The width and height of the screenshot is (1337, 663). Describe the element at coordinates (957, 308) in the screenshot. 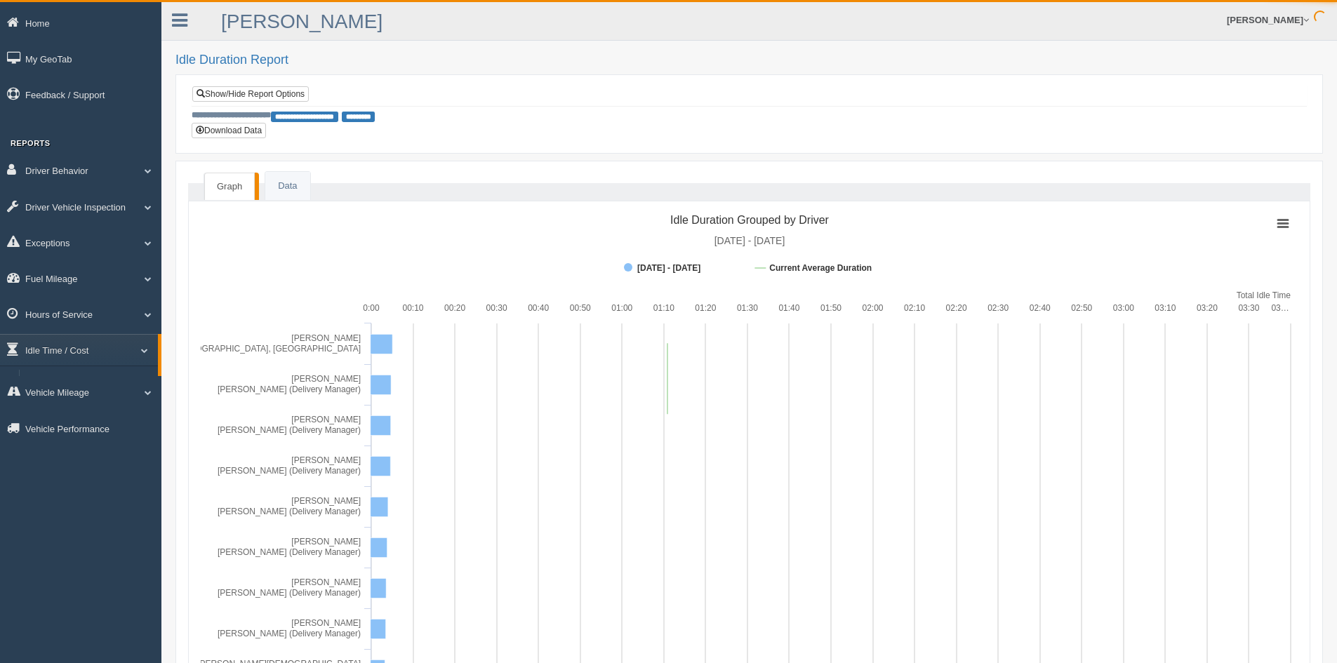

I see `text: 02:20` at that location.